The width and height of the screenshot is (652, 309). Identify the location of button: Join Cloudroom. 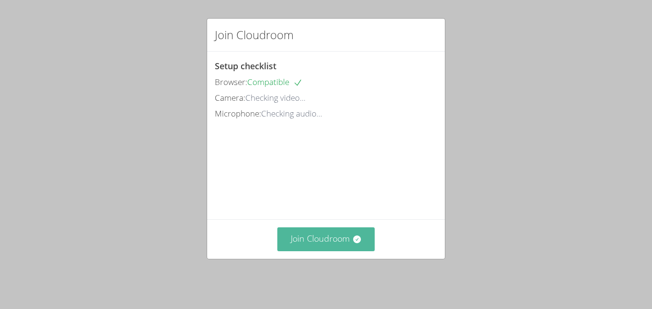
(326, 239).